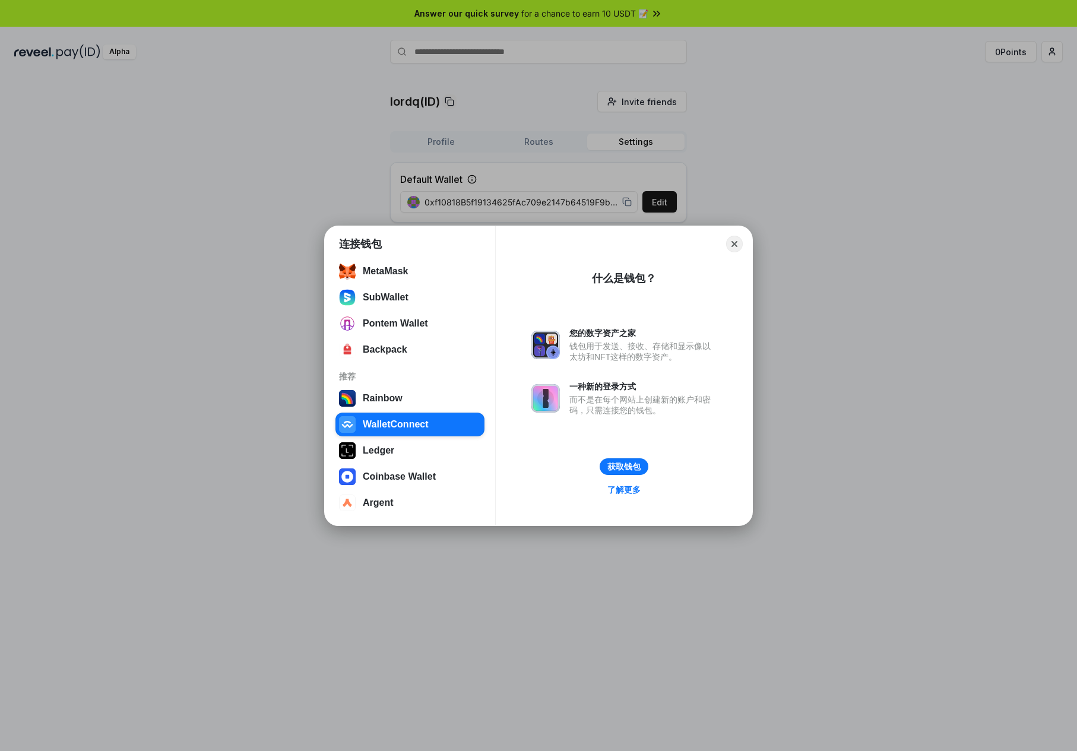  I want to click on div: Ledger, so click(378, 451).